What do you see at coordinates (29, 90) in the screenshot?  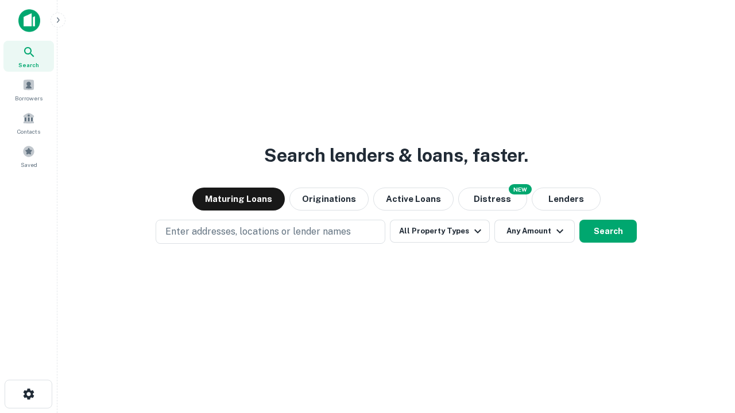 I see `div: Borrowers` at bounding box center [29, 90].